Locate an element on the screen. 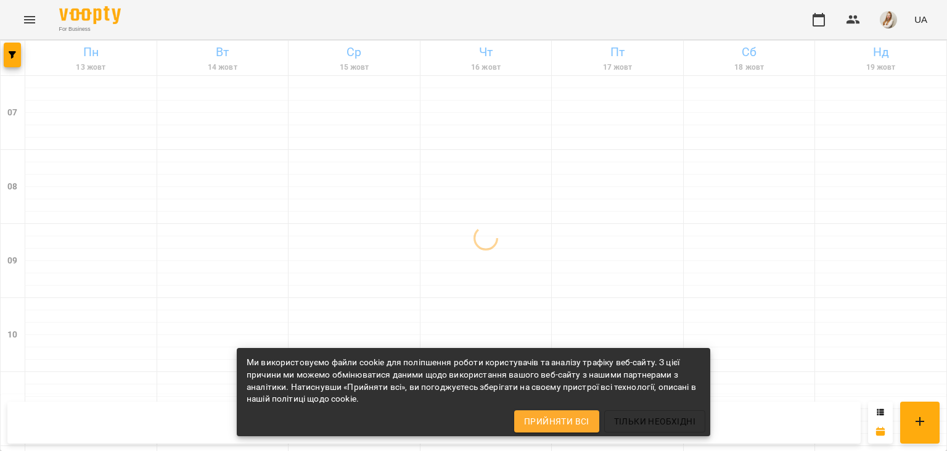  button: Тільки необхідні is located at coordinates (655, 421).